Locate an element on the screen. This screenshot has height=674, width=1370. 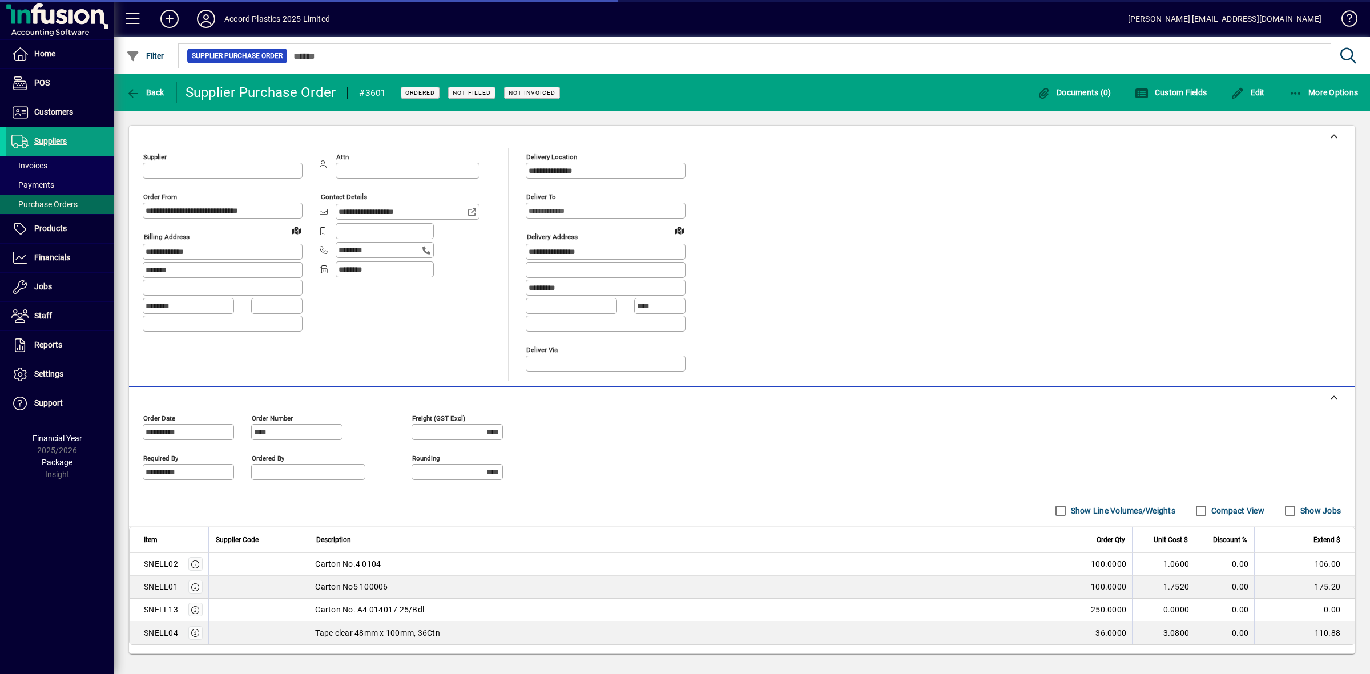
span: Unit Cost $ is located at coordinates (1170, 540).